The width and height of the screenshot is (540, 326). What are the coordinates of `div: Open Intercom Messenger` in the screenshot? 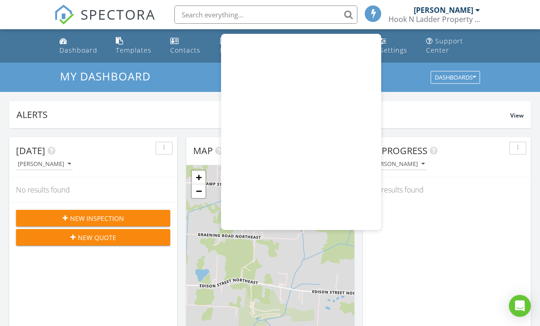 It's located at (520, 306).